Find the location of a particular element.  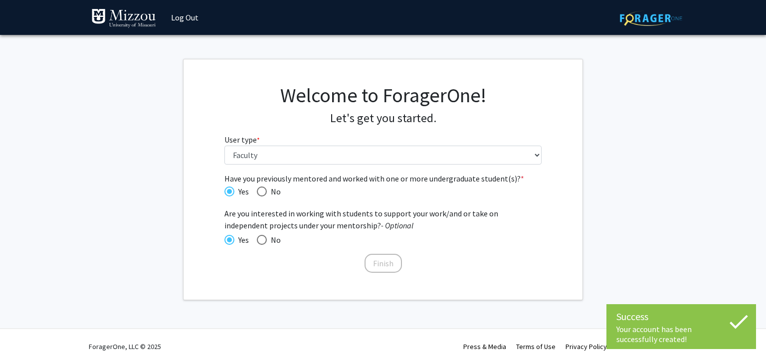

span: Are you interested in working with students to support your work/and or take on independent proje... is located at coordinates (383, 219).